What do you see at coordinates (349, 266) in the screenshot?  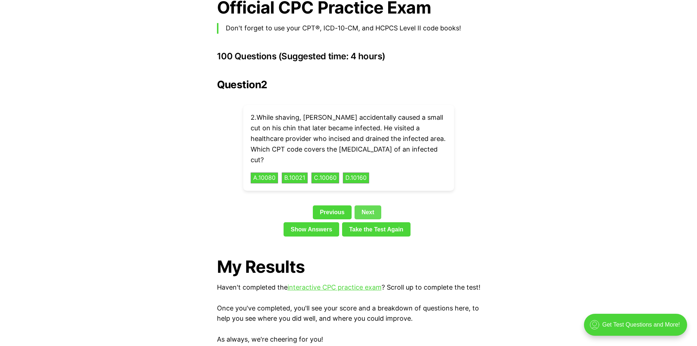 I see `h1: My Results` at bounding box center [349, 266].